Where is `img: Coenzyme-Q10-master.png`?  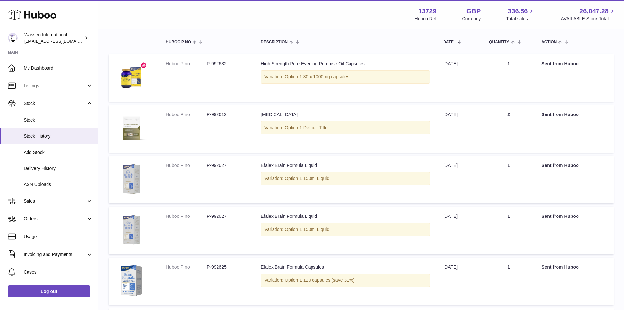
img: Coenzyme-Q10-master.png is located at coordinates (132, 128).